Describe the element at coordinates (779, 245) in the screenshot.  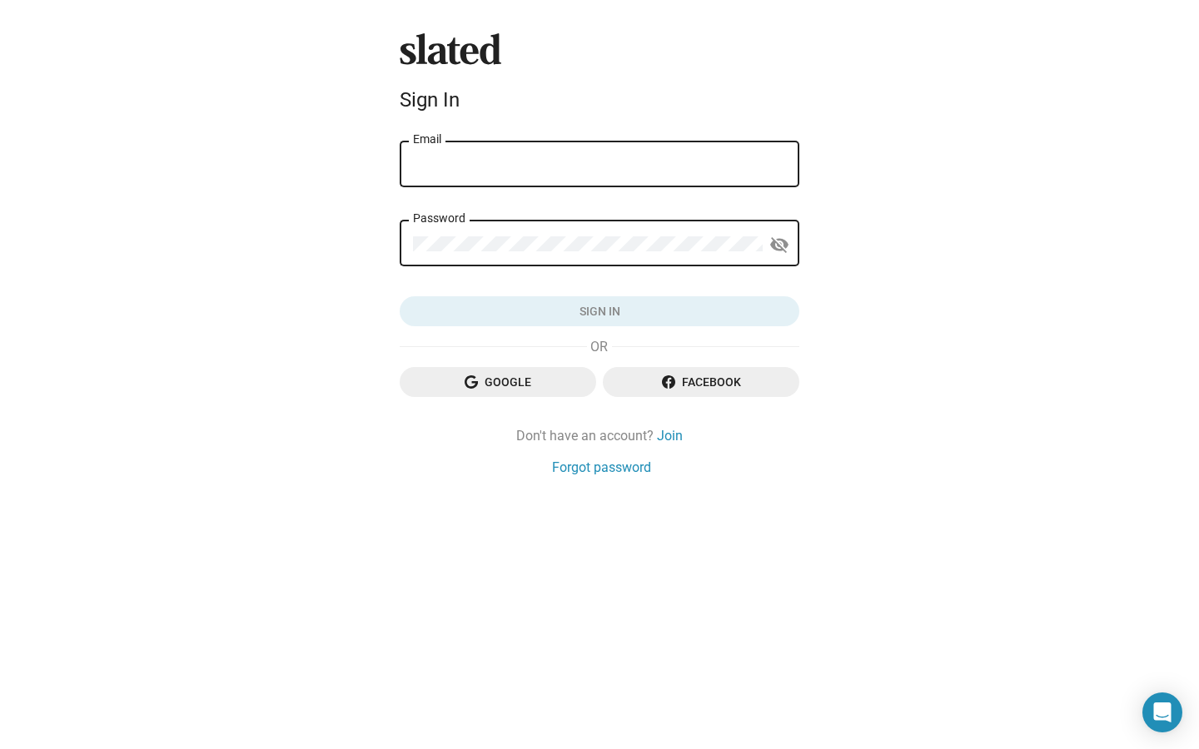
I see `mat-icon: visibility_off` at that location.